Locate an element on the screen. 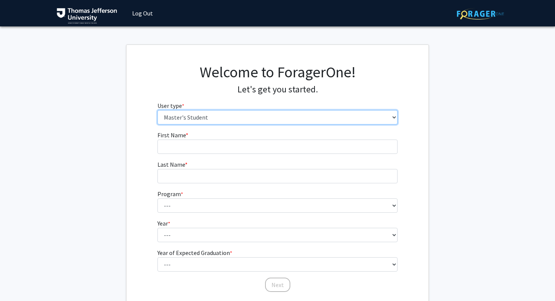 This screenshot has height=301, width=555. label: User type is located at coordinates (171, 106).